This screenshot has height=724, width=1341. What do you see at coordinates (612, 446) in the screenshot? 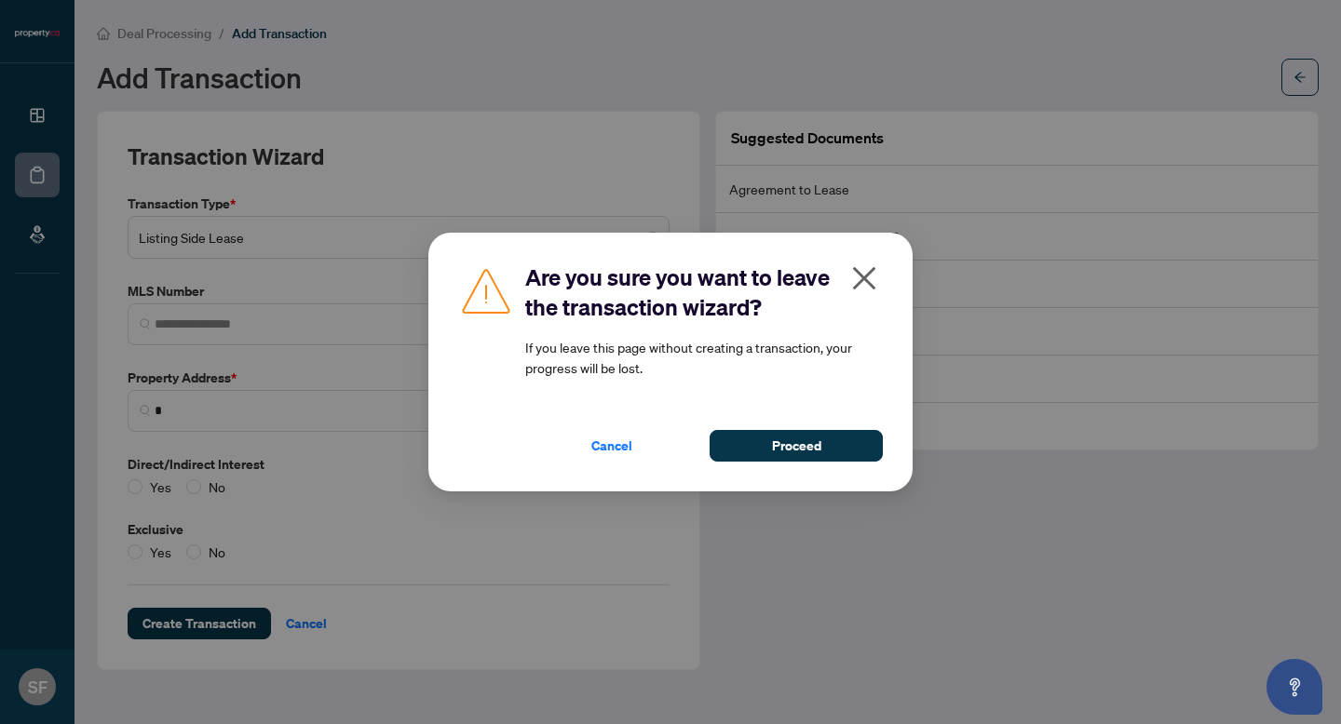
I see `button: Cancel` at bounding box center [612, 446].